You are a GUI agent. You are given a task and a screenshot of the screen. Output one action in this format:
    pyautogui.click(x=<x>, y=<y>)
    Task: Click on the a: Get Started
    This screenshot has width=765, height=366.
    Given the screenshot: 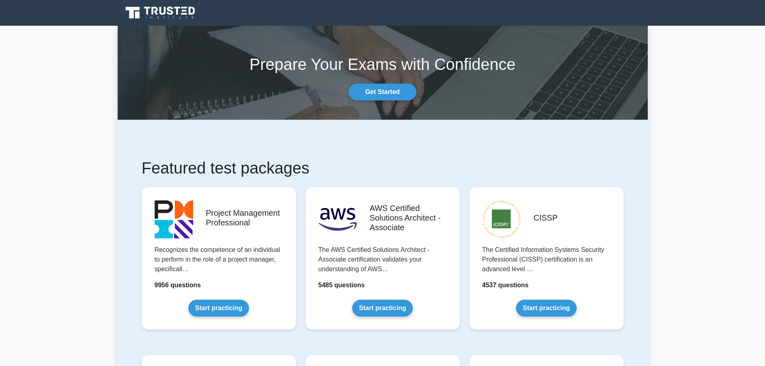 What is the action you would take?
    pyautogui.click(x=382, y=92)
    